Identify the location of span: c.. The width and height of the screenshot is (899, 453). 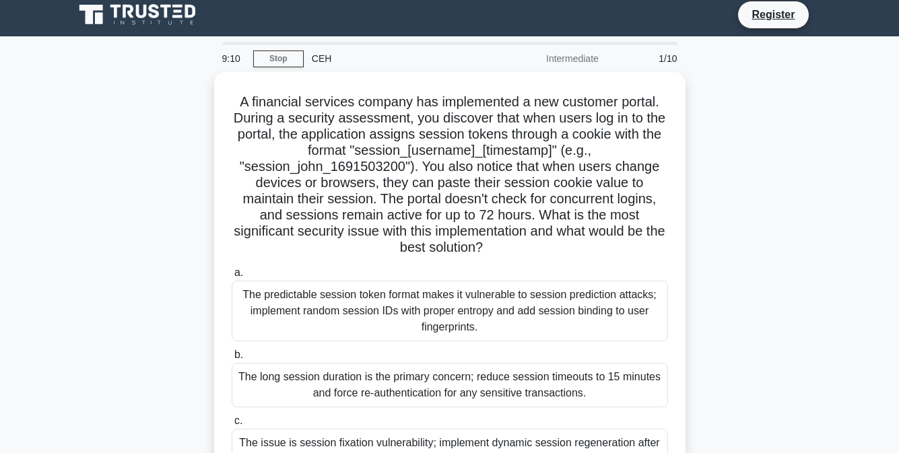
(238, 420).